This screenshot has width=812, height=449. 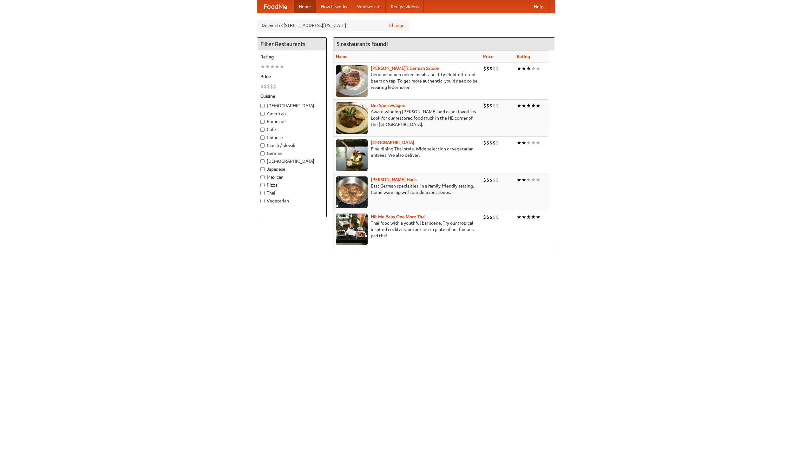 What do you see at coordinates (407, 81) in the screenshot?
I see `p: German home-cooked meals and fifty-eight different beers on tap. To get more authentic, you'd nee...` at bounding box center [407, 81].